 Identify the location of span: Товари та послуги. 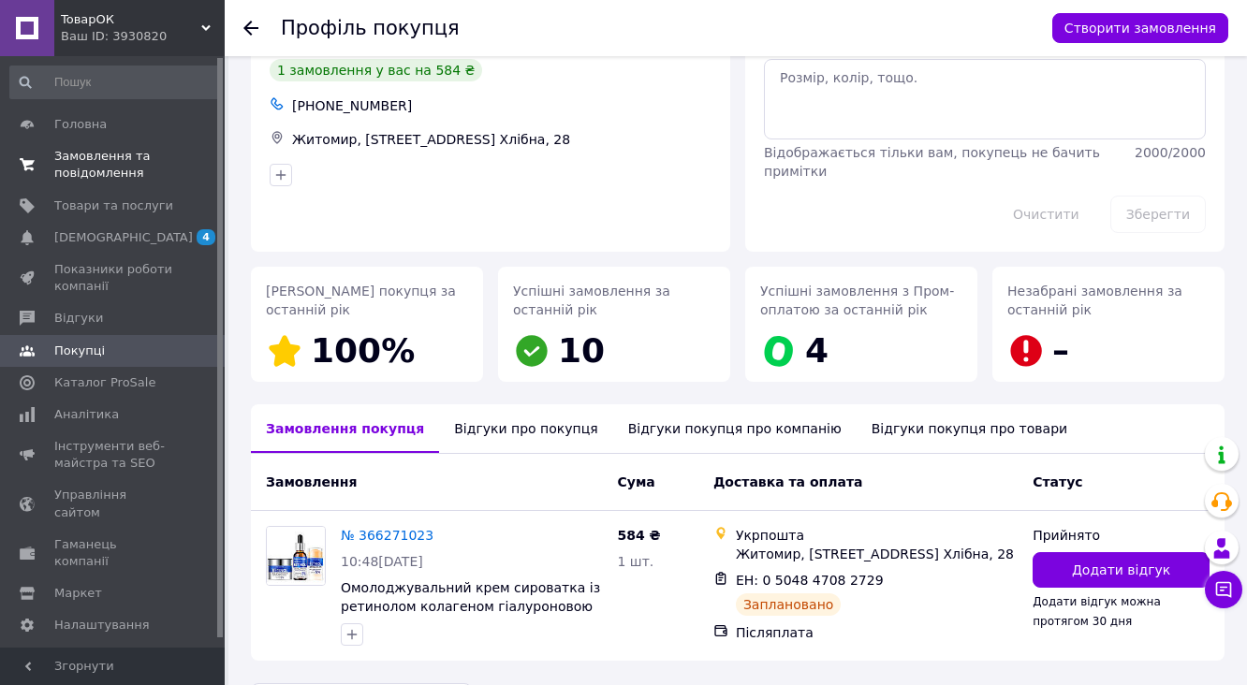
(113, 206).